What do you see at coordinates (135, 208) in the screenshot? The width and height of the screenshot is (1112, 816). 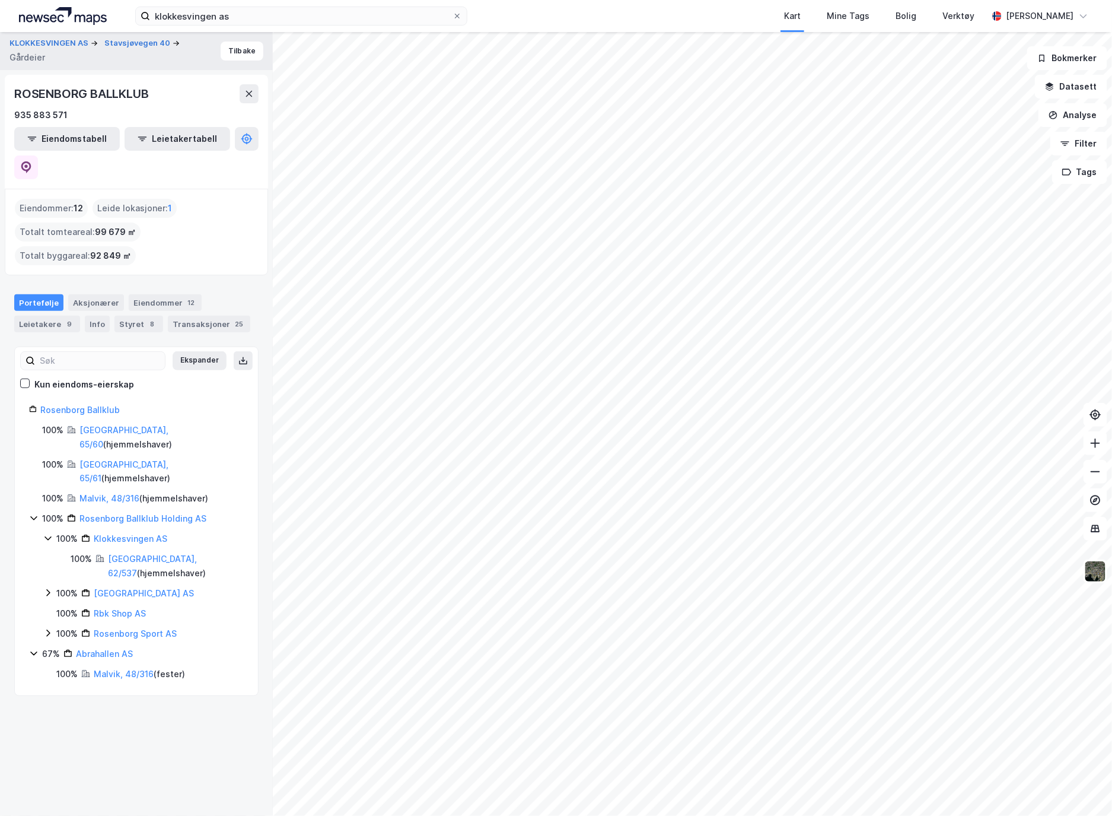 I see `div: Leide lokasjoner :` at bounding box center [135, 208].